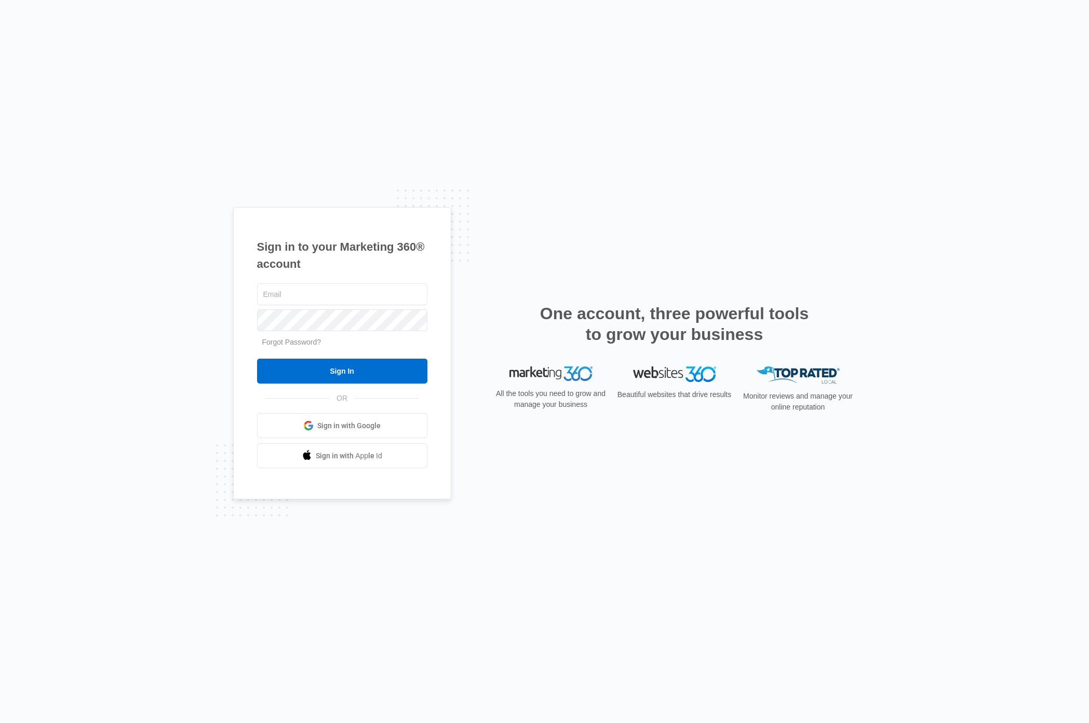  Describe the element at coordinates (798, 375) in the screenshot. I see `img: Top Rated Local` at that location.